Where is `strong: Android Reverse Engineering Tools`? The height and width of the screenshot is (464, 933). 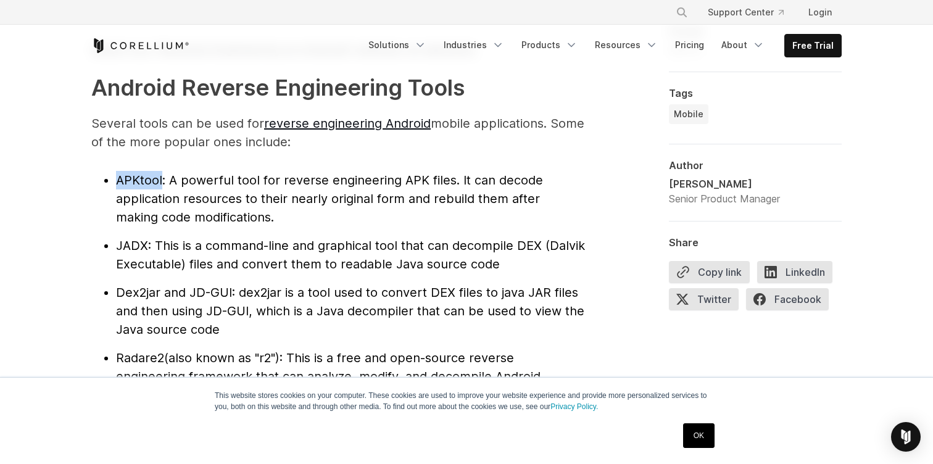
strong: Android Reverse Engineering Tools is located at coordinates (278, 88).